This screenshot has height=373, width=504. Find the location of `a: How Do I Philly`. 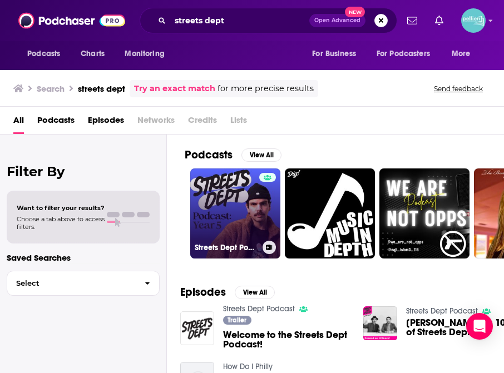

a: How Do I Philly is located at coordinates (248, 367).